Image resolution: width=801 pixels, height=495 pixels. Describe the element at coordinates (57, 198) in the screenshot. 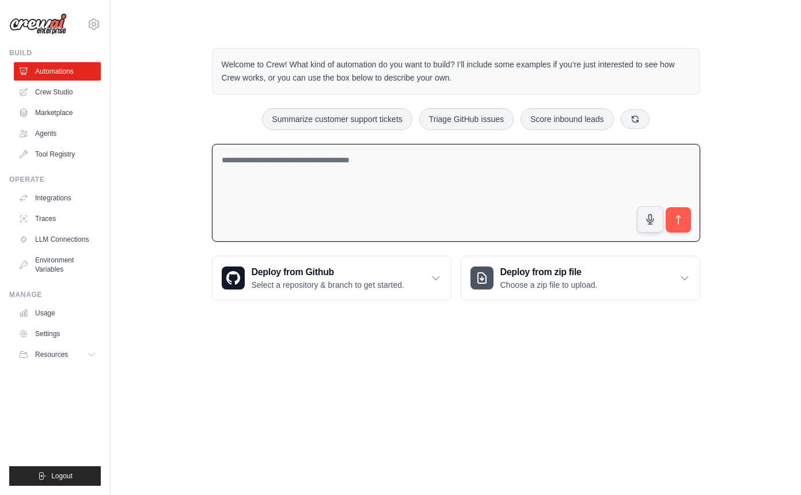

I see `a: Integrations` at that location.